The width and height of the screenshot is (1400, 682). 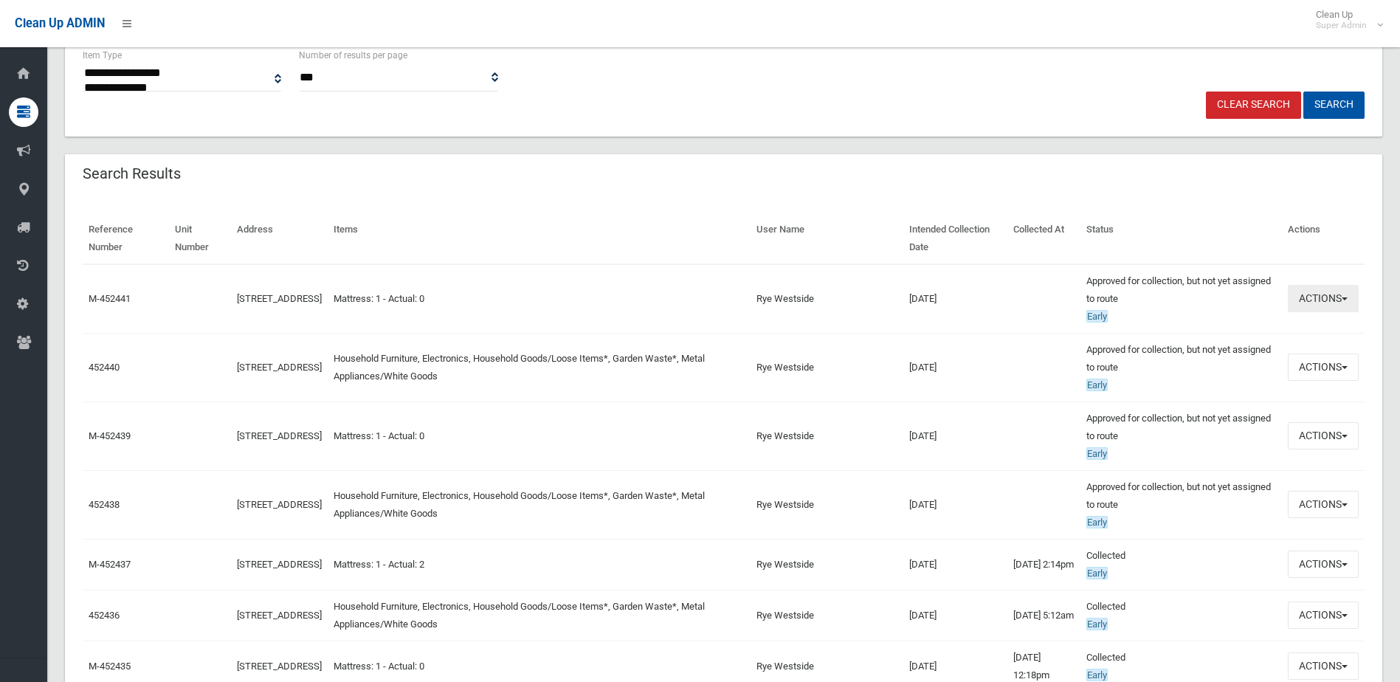 I want to click on a: 452440, so click(x=104, y=367).